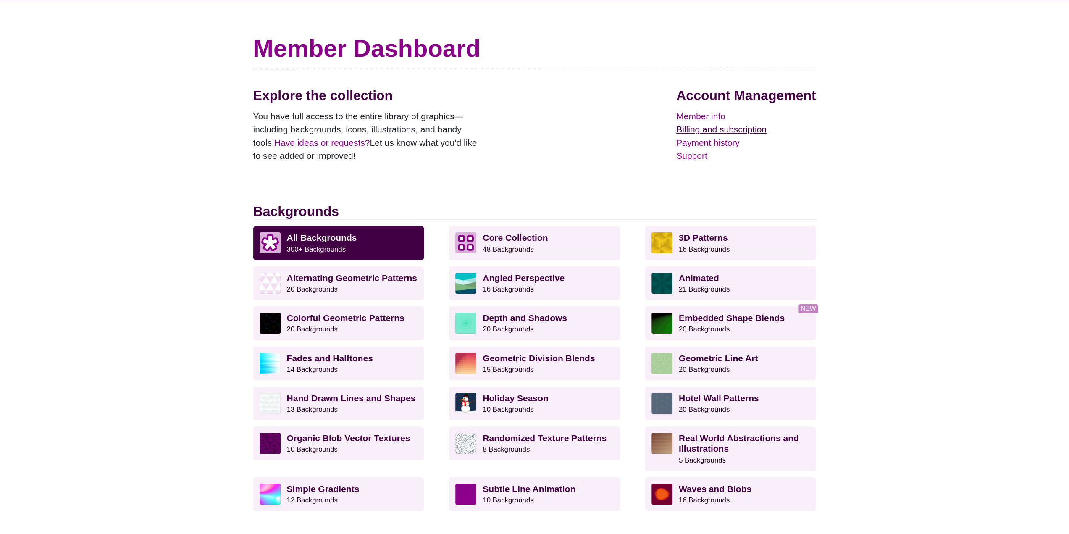  What do you see at coordinates (730, 283) in the screenshot?
I see `a: Animated21 Backgrounds` at bounding box center [730, 283].